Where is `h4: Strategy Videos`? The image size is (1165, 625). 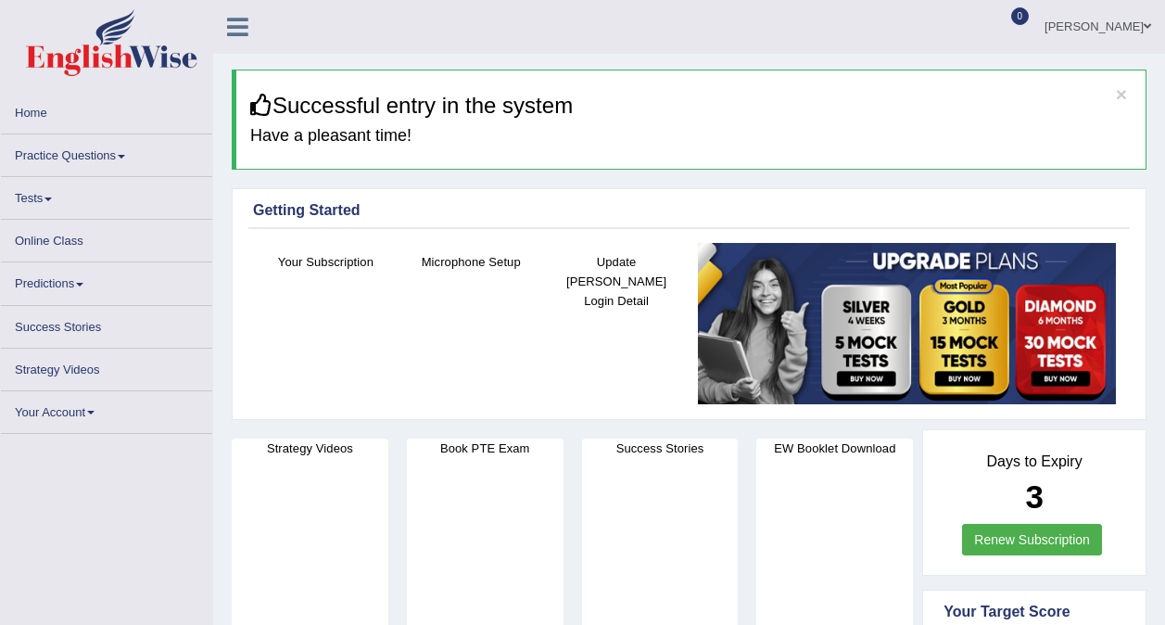
h4: Strategy Videos is located at coordinates (310, 448).